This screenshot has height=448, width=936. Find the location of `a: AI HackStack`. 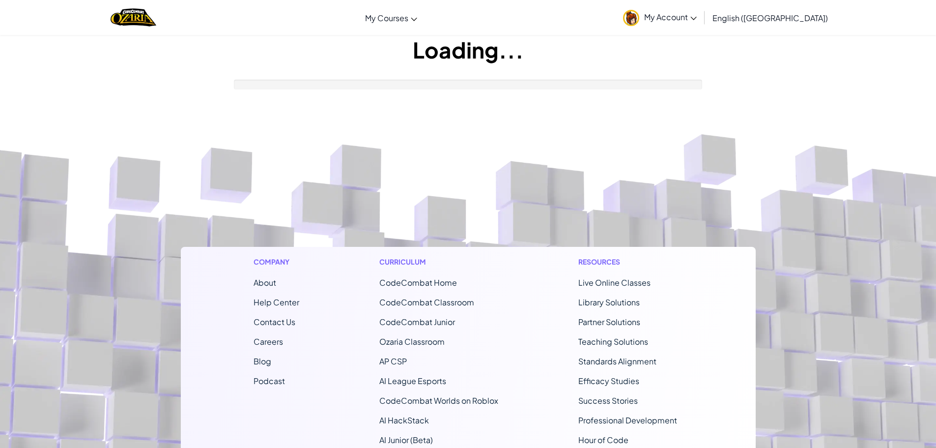

a: AI HackStack is located at coordinates (404, 420).